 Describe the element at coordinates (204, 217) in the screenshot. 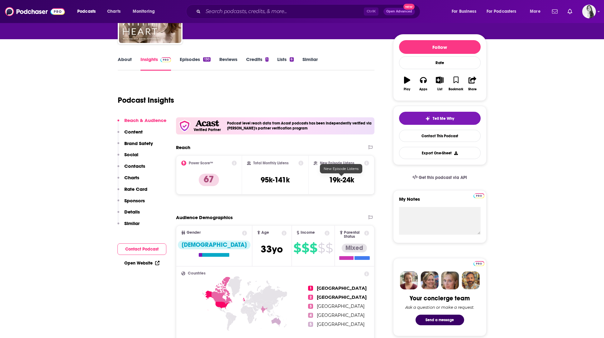

I see `h2: Audience Demographics` at that location.